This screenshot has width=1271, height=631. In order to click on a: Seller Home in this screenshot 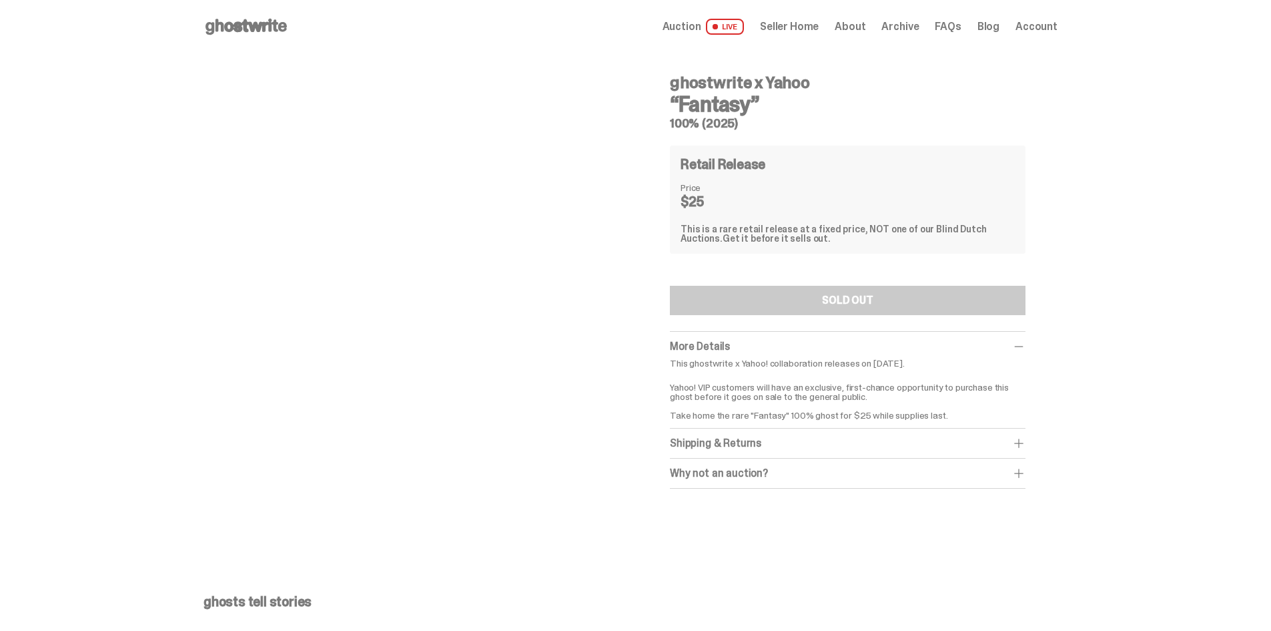, I will do `click(789, 27)`.